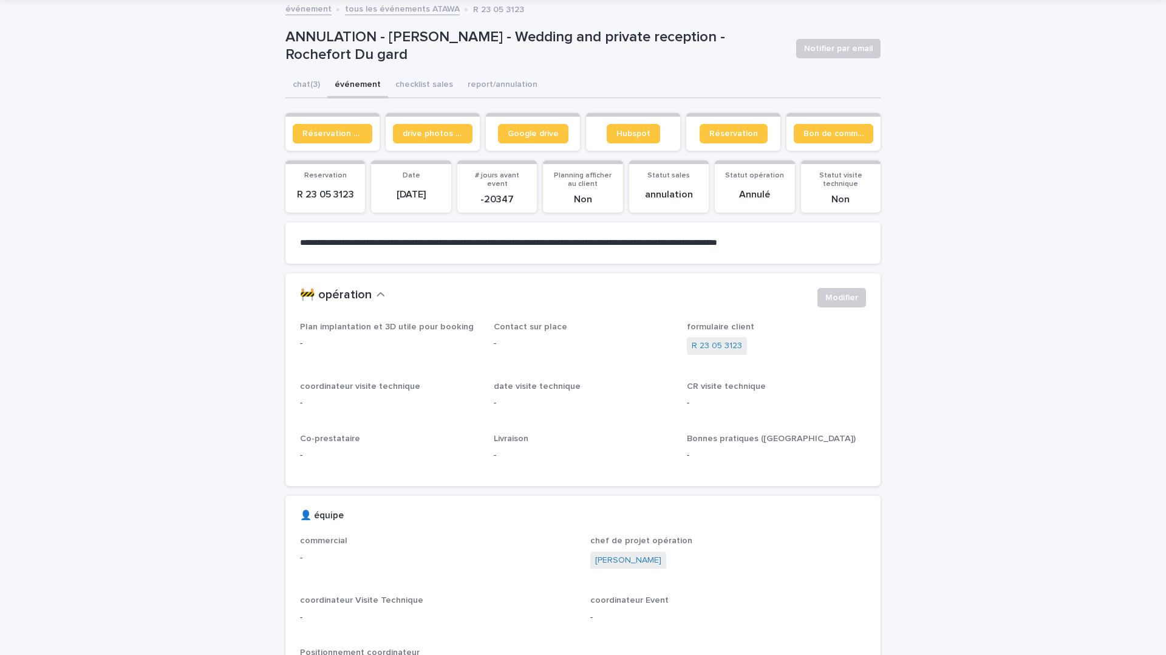 This screenshot has width=1166, height=655. I want to click on span: Hubspot, so click(634, 134).